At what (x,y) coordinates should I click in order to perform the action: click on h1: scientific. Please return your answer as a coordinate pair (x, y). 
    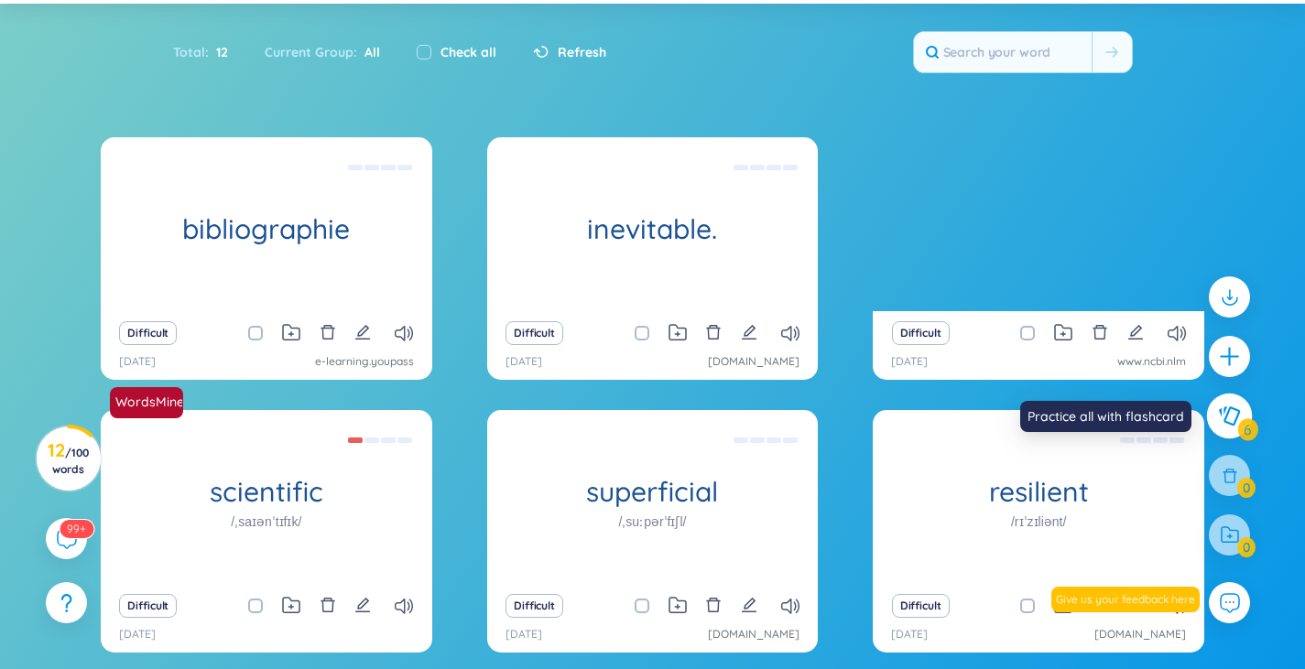
    Looking at the image, I should click on (266, 492).